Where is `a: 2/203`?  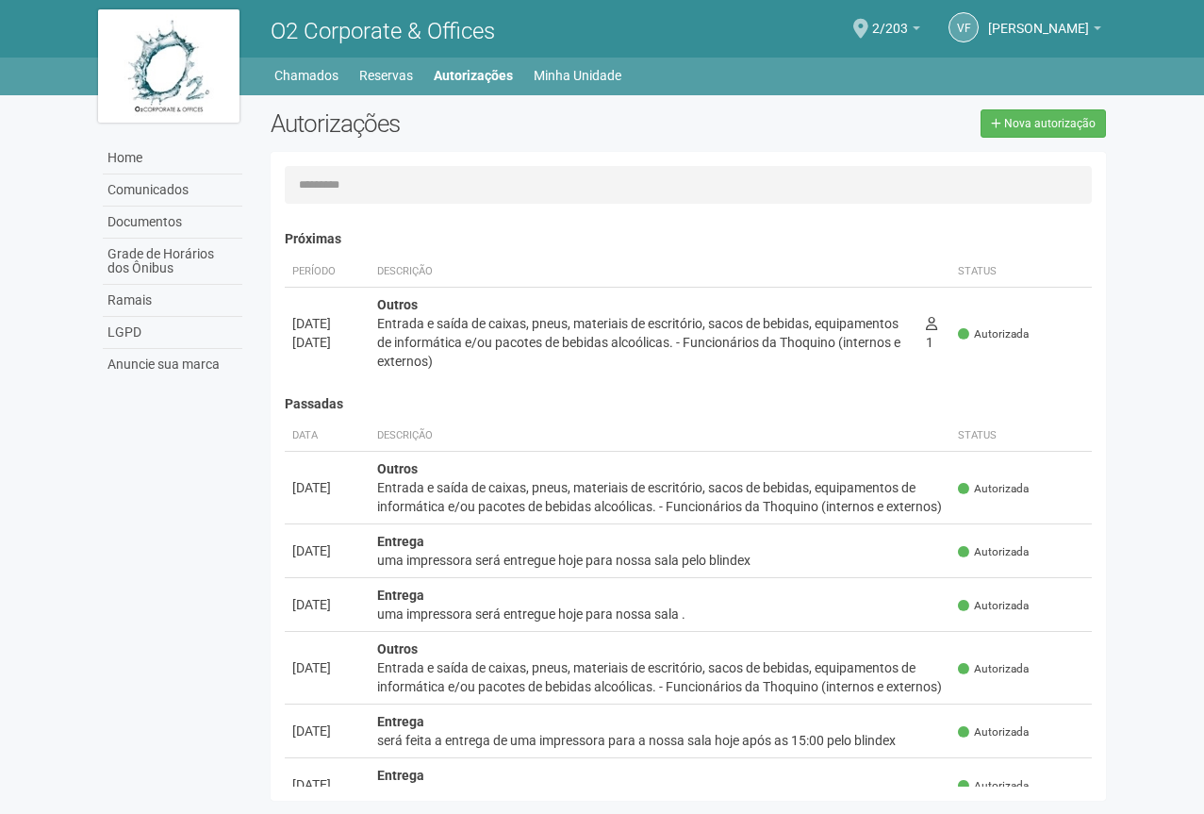
a: 2/203 is located at coordinates (896, 31).